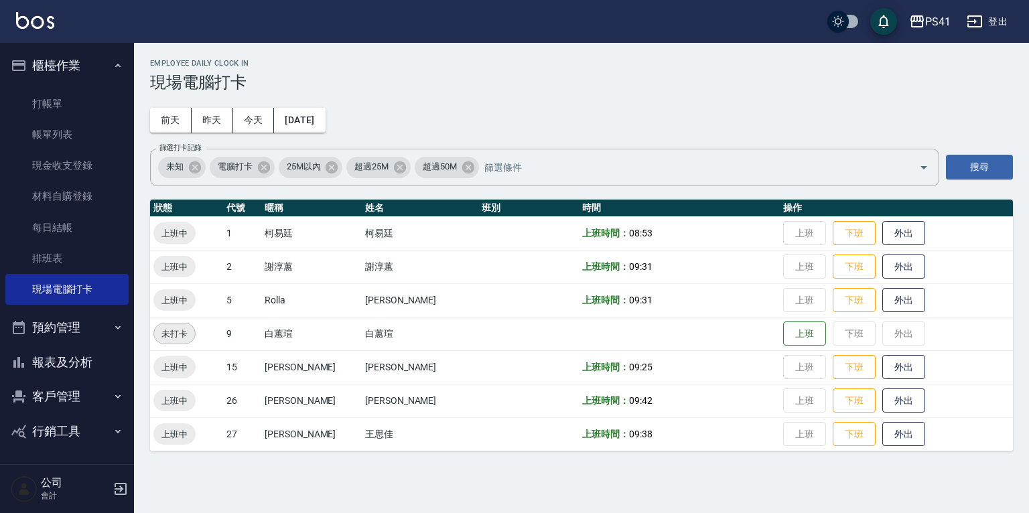 The width and height of the screenshot is (1029, 513). Describe the element at coordinates (371, 167) in the screenshot. I see `span: 超過25M` at that location.